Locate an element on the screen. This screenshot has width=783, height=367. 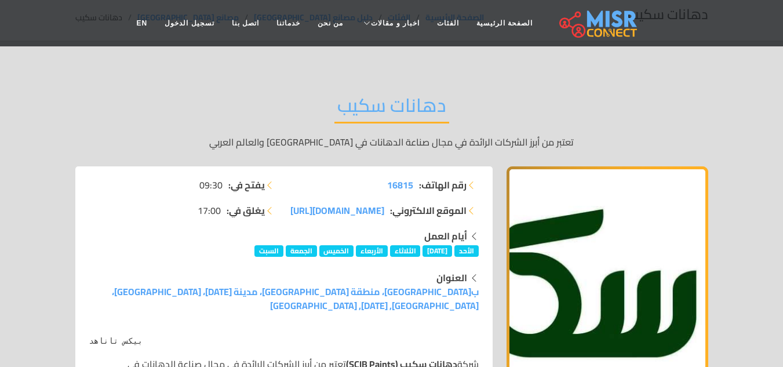
a: الصفحة الرئيسية is located at coordinates (504, 23).